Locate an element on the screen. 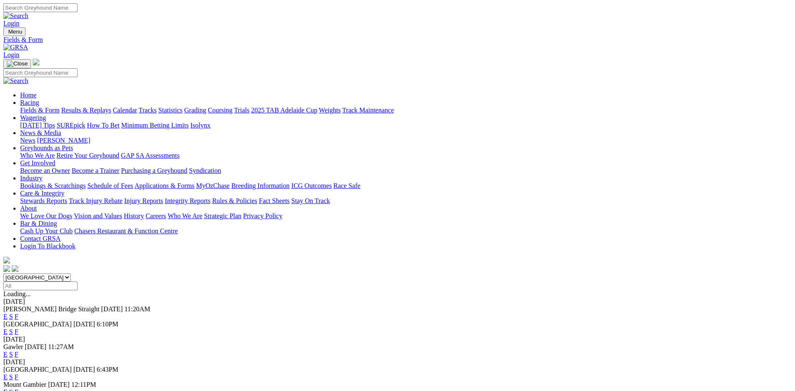  a: Weights is located at coordinates (330, 110).